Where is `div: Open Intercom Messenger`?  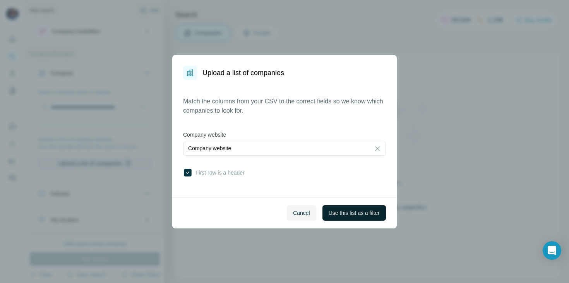
div: Open Intercom Messenger is located at coordinates (552, 250).